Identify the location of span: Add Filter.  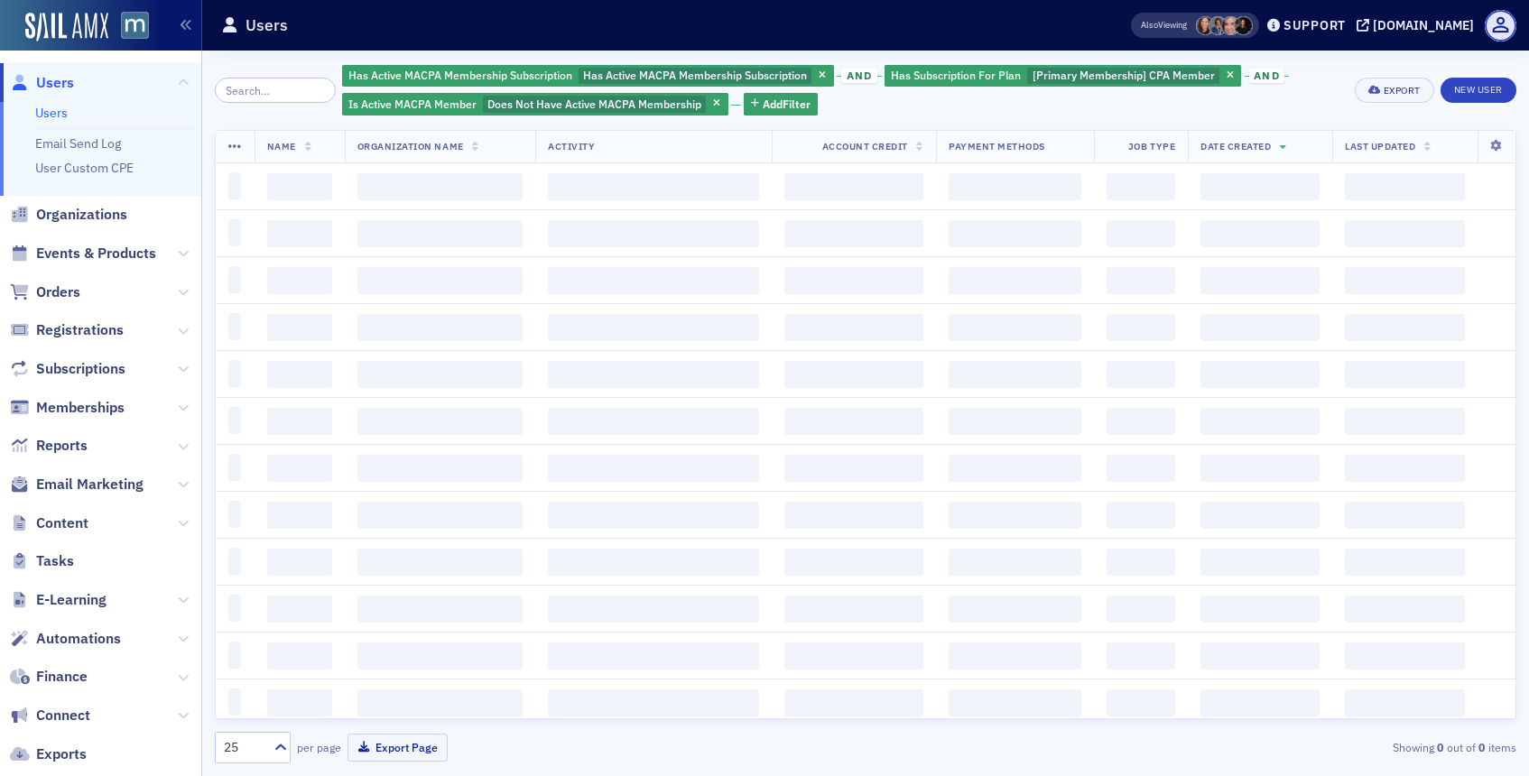
(786, 104).